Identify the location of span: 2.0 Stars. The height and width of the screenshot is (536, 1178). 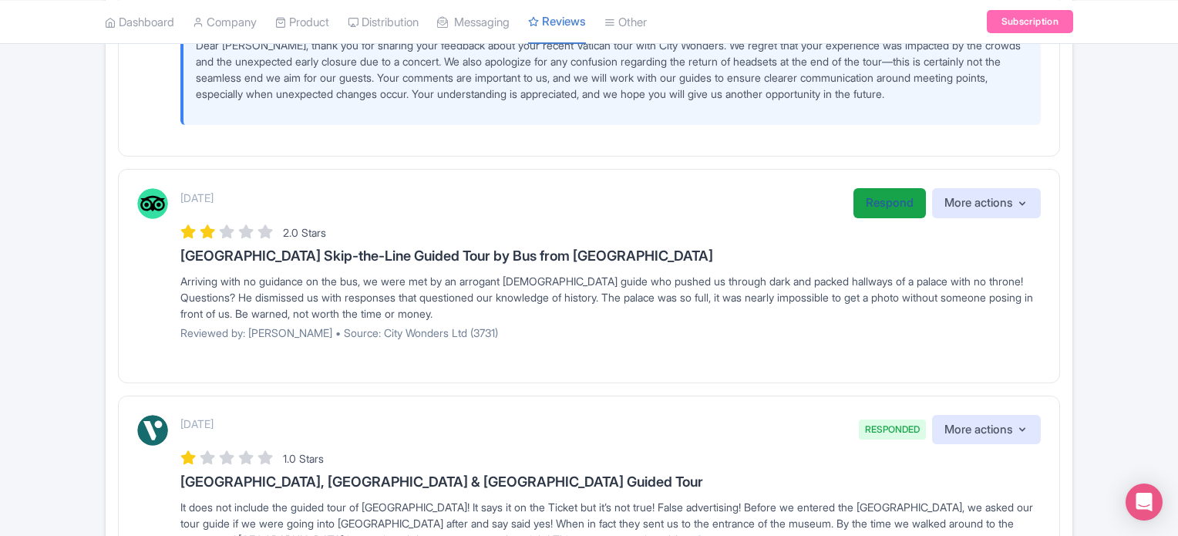
(305, 232).